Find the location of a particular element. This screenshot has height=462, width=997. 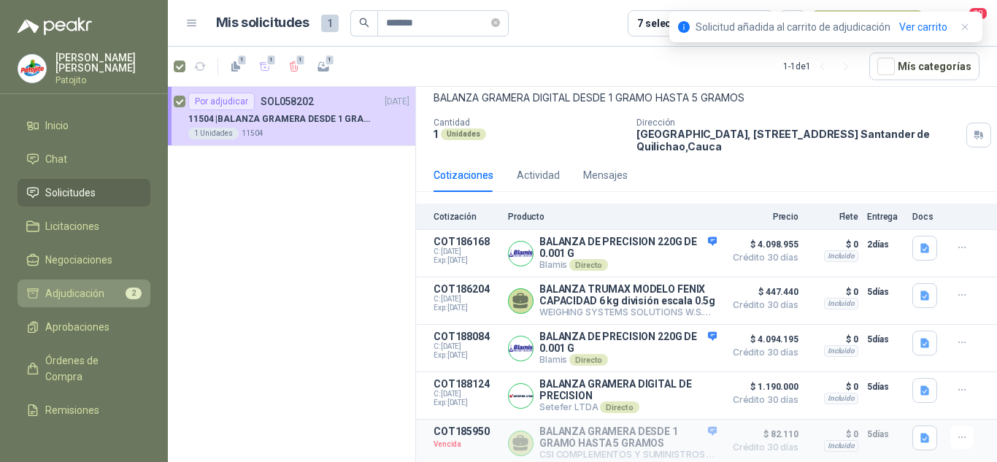

a: Solicitudes is located at coordinates (84, 193).